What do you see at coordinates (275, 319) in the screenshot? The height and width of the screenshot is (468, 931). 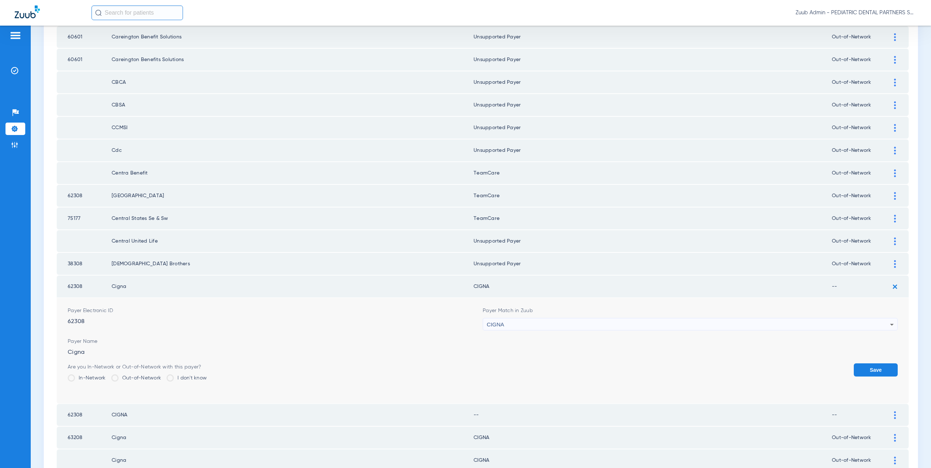 I see `div: 62308` at bounding box center [275, 319].